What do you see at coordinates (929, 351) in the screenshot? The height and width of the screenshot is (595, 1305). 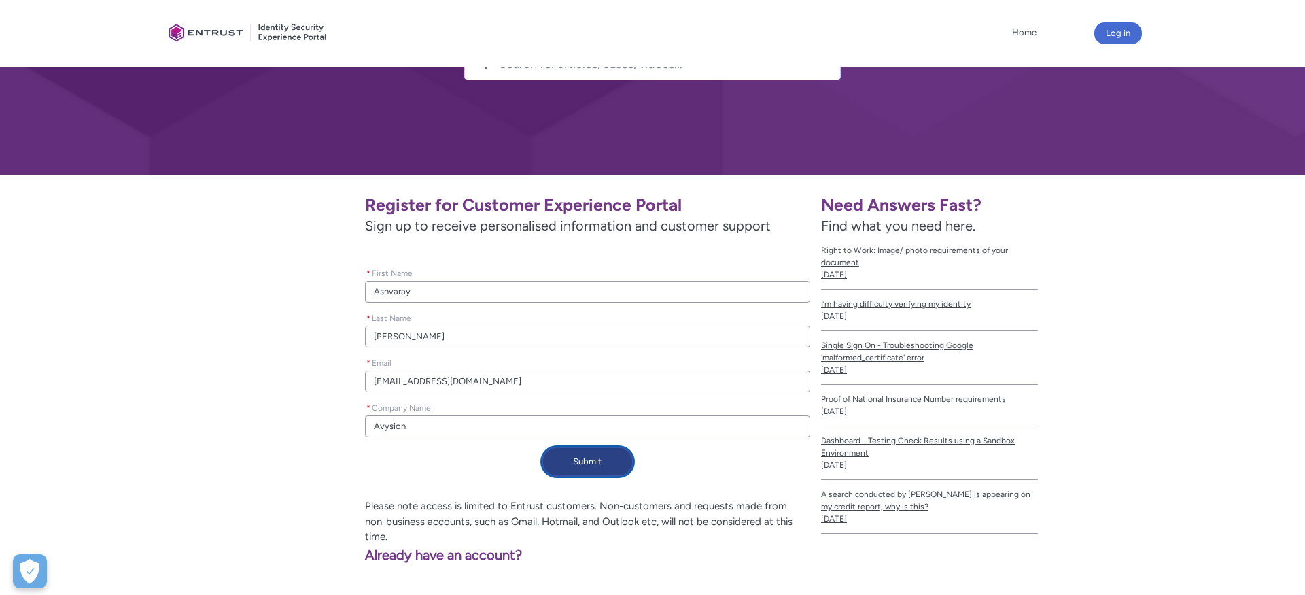 I see `span: Single Sign On - Troubleshooting Google 'malformed_certificate' error` at bounding box center [929, 351].